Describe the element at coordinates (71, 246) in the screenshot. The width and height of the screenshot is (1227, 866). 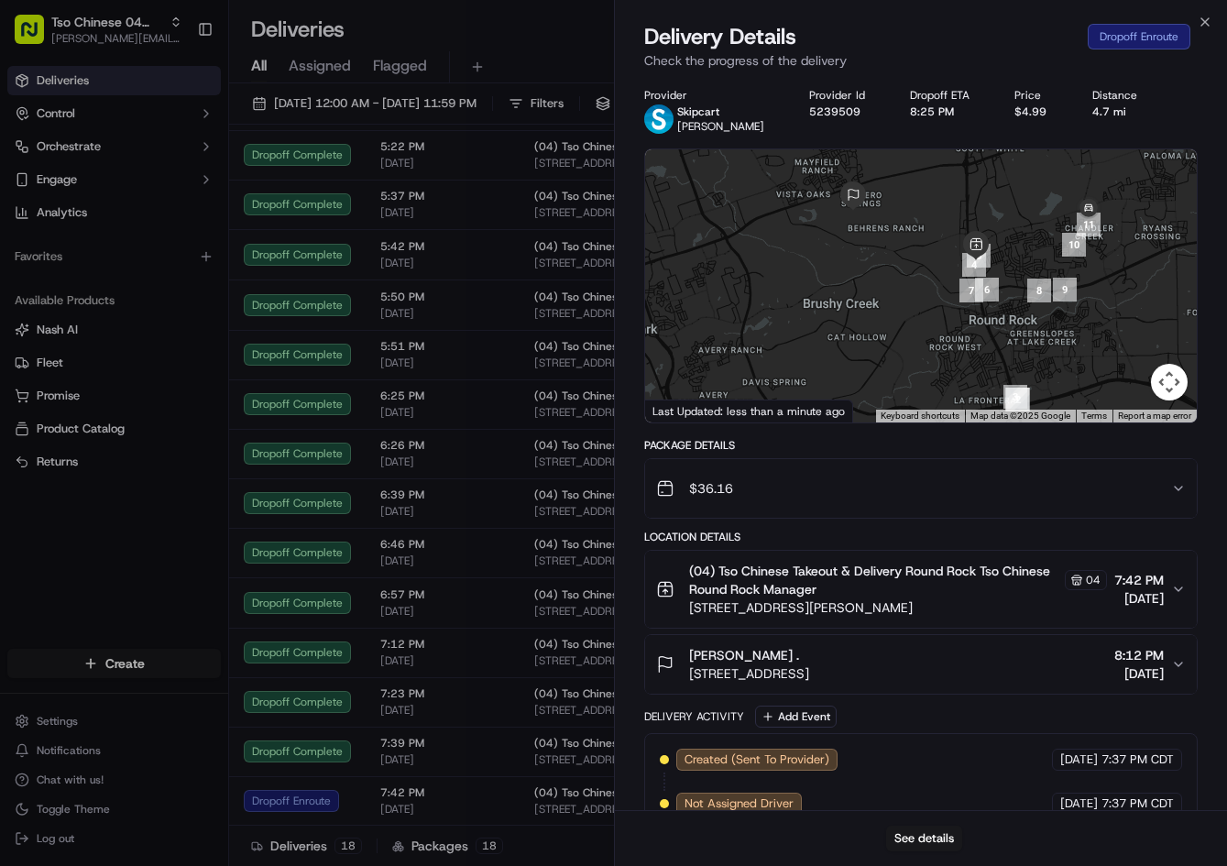
I see `div: Past conversations` at that location.